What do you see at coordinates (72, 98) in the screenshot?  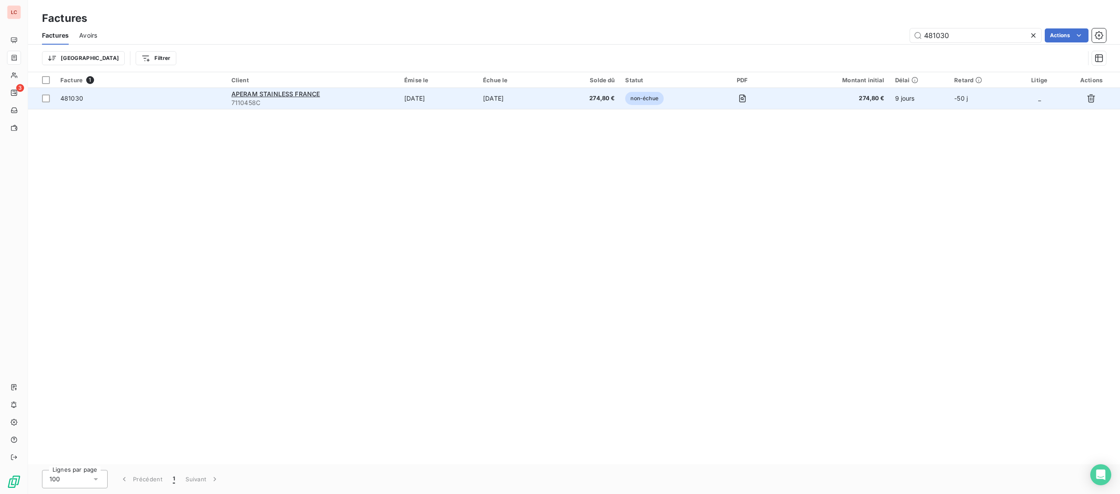 I see `span: 481030` at bounding box center [72, 98].